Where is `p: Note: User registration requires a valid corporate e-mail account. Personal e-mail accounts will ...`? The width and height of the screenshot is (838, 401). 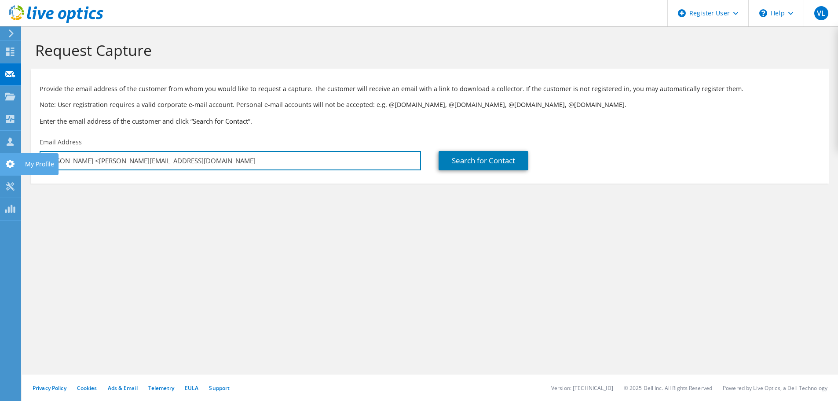
p: Note: User registration requires a valid corporate e-mail account. Personal e-mail accounts will ... is located at coordinates (430, 105).